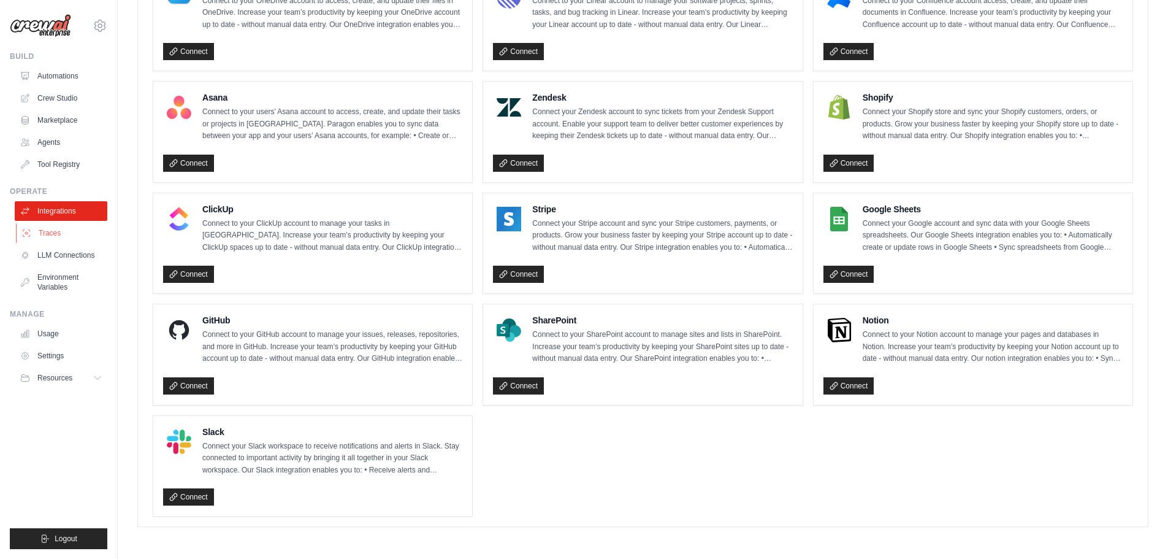 Image resolution: width=1168 pixels, height=559 pixels. I want to click on span: Logout, so click(66, 538).